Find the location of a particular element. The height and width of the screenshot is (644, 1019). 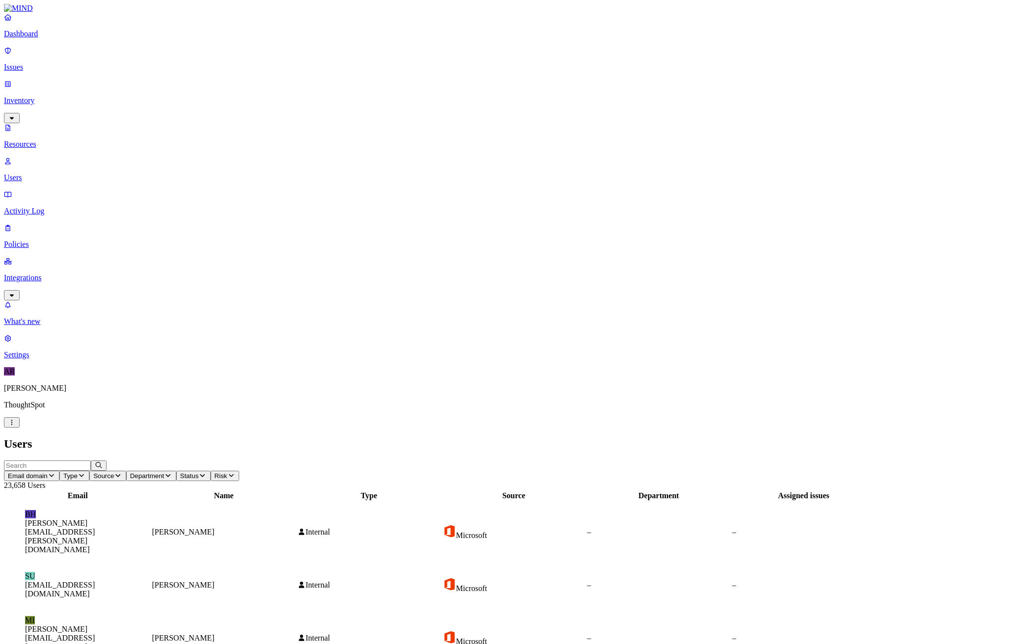

p: Settings is located at coordinates (509, 355).